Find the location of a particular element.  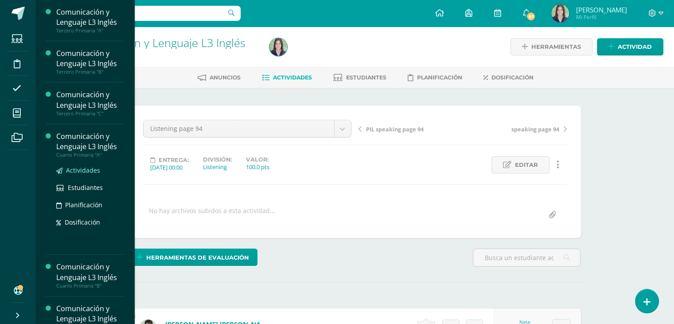

a: PIL speaking page 94 is located at coordinates (411, 129).